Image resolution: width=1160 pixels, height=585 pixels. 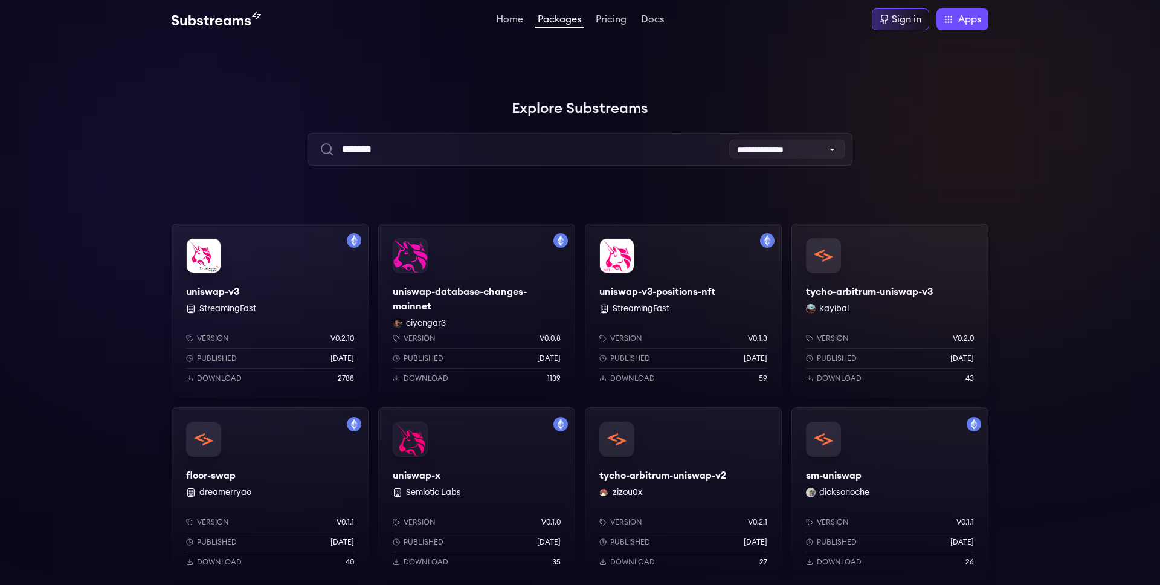 What do you see at coordinates (580, 109) in the screenshot?
I see `h1: Explore Substreams` at bounding box center [580, 109].